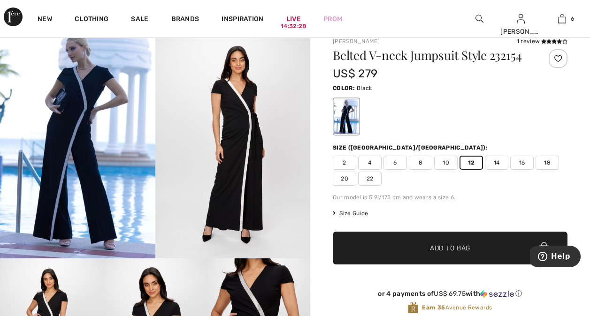  Describe the element at coordinates (562, 19) in the screenshot. I see `img: My Bag` at that location.